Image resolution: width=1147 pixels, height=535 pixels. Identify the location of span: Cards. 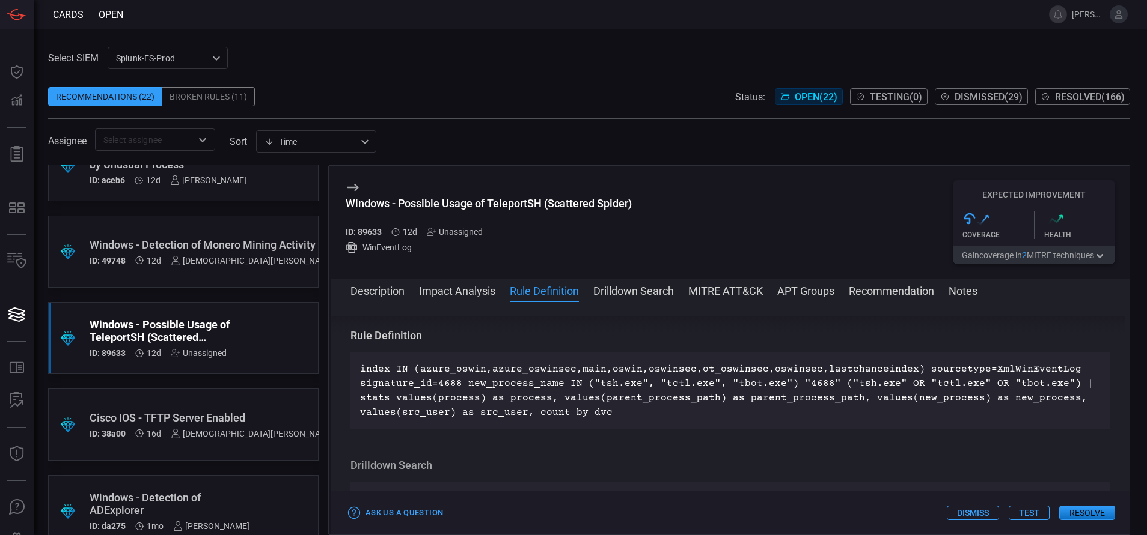
(68, 14).